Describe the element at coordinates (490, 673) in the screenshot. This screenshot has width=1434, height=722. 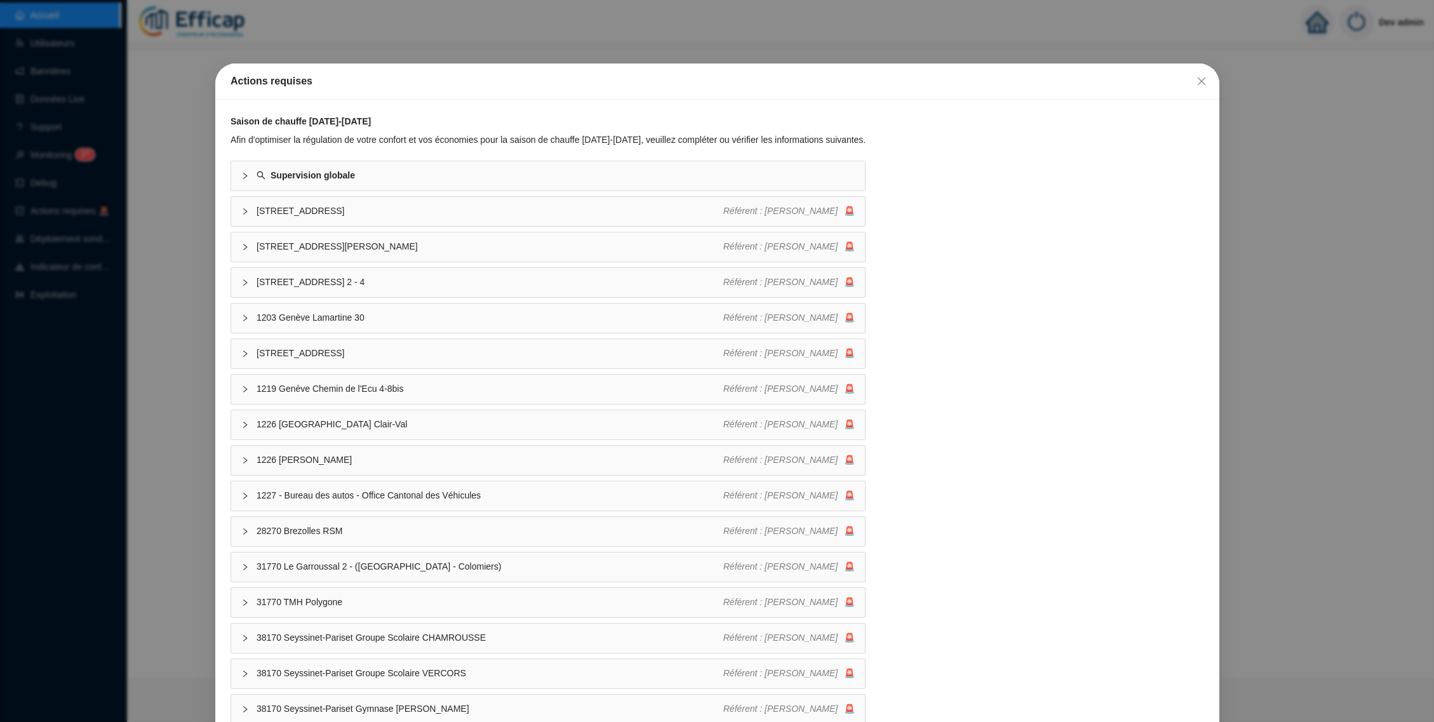
I see `span: 38170 Seyssinet-Pariset Groupe Scolaire VERCORS` at that location.